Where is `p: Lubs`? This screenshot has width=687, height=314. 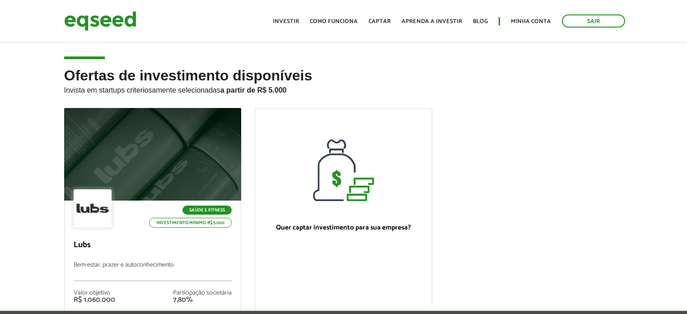
p: Lubs is located at coordinates (153, 245).